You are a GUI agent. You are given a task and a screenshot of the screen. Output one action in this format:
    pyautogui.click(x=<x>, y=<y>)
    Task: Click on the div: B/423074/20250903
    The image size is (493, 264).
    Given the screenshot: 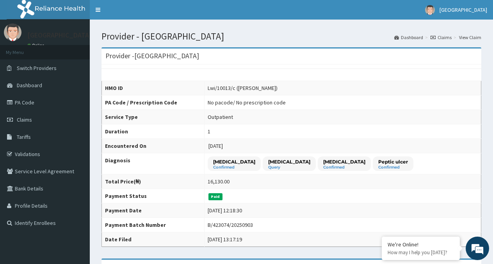 What is the action you would take?
    pyautogui.click(x=231, y=225)
    